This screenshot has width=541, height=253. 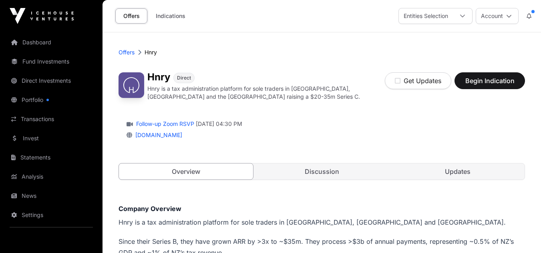 I want to click on a: Settings, so click(x=51, y=215).